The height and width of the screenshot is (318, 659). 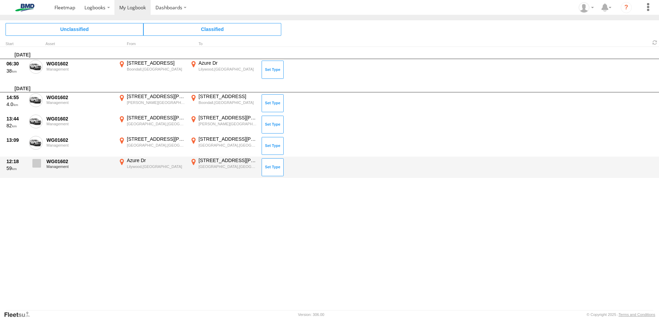 I want to click on div: 06:30, so click(x=16, y=64).